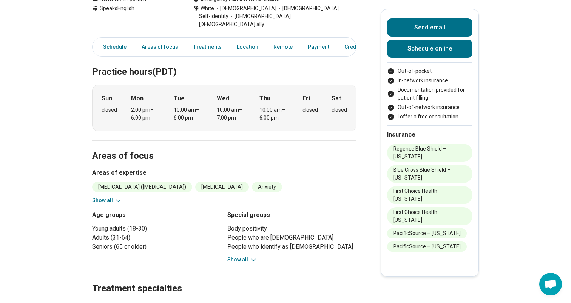 Image resolution: width=571 pixels, height=303 pixels. What do you see at coordinates (113, 47) in the screenshot?
I see `a: Schedule` at bounding box center [113, 47].